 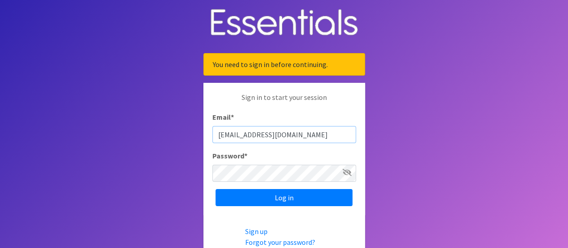 What do you see at coordinates (284, 197) in the screenshot?
I see `input: Log in` at bounding box center [284, 197].